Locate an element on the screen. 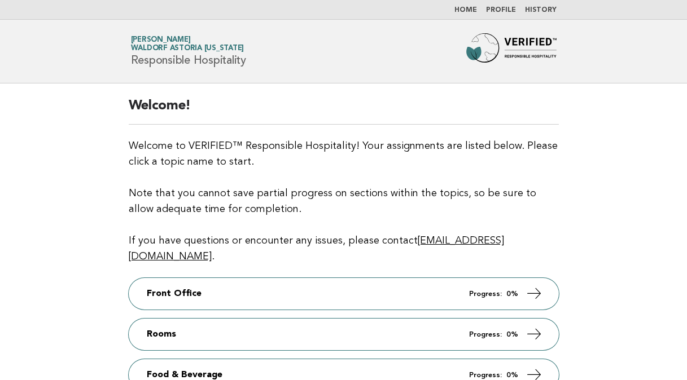 The width and height of the screenshot is (687, 380). a: Home is located at coordinates (466, 10).